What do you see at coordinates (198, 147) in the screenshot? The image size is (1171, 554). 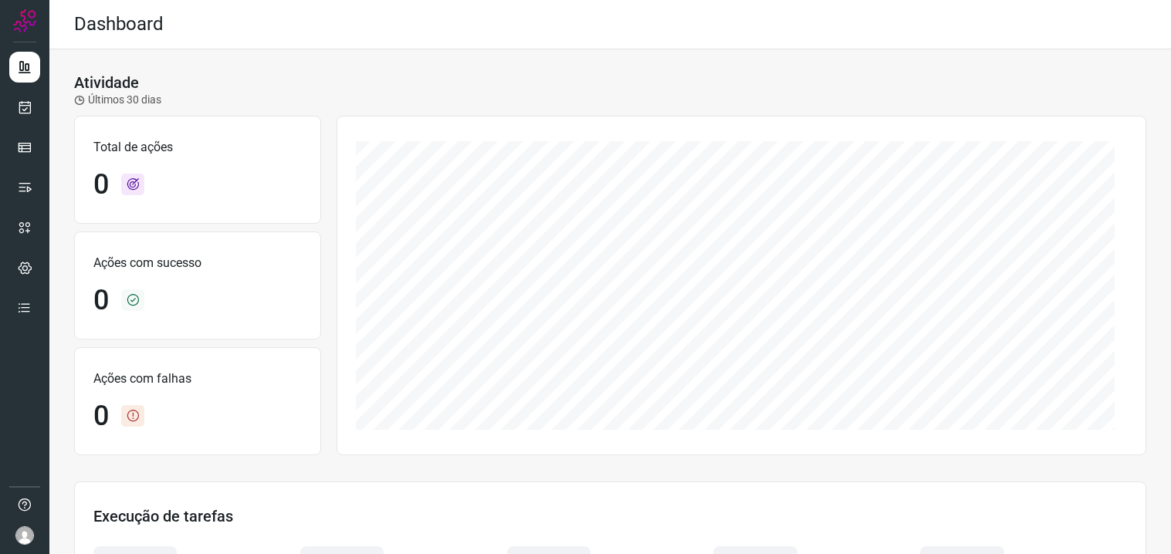 I see `p: Total de ações` at bounding box center [198, 147].